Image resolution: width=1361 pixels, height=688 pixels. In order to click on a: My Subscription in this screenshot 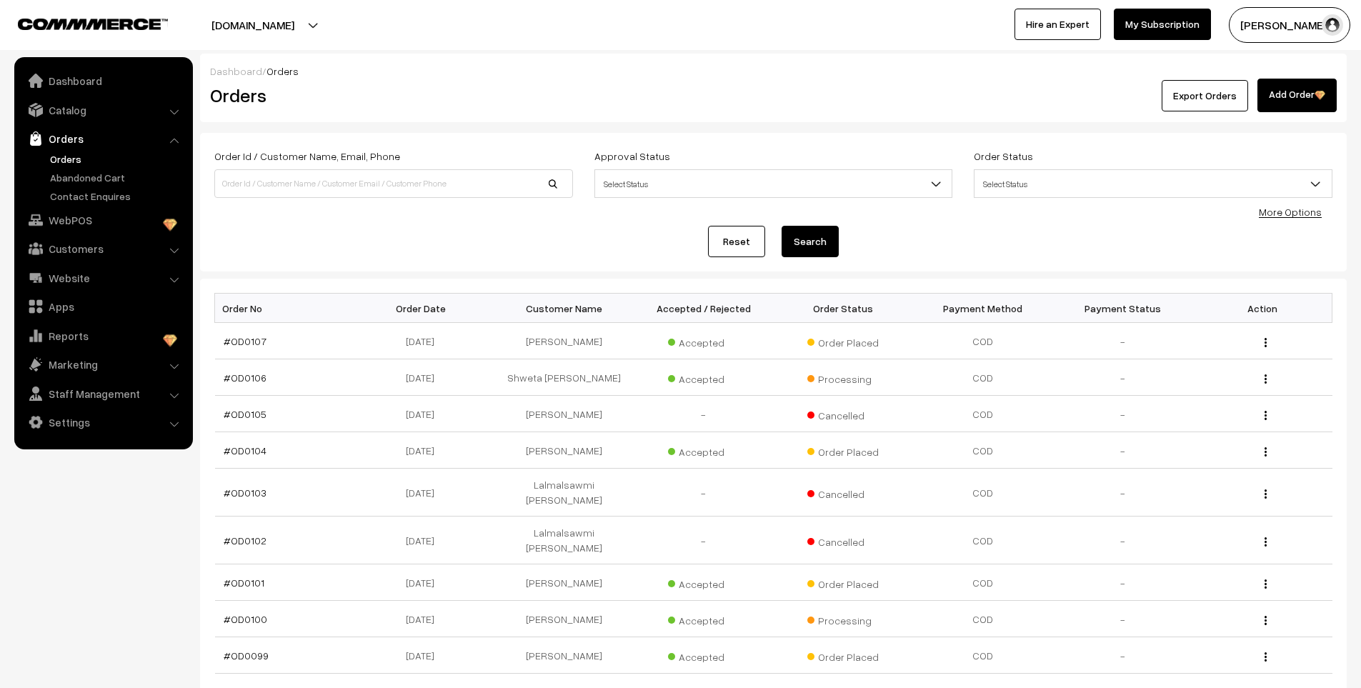, I will do `click(1163, 24)`.